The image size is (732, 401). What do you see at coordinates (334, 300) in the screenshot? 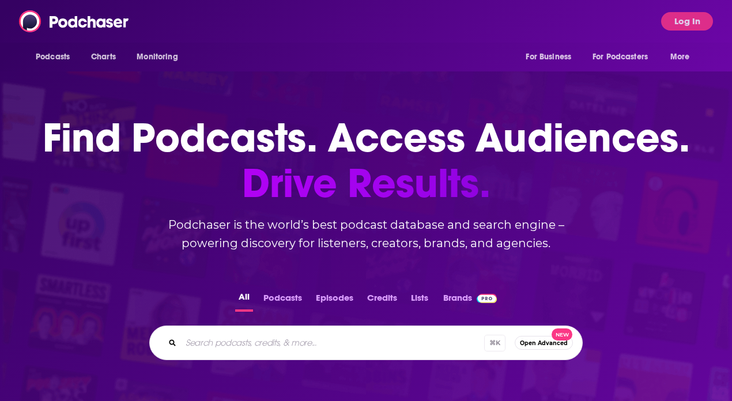
I see `button: Episodes` at bounding box center [334, 300].